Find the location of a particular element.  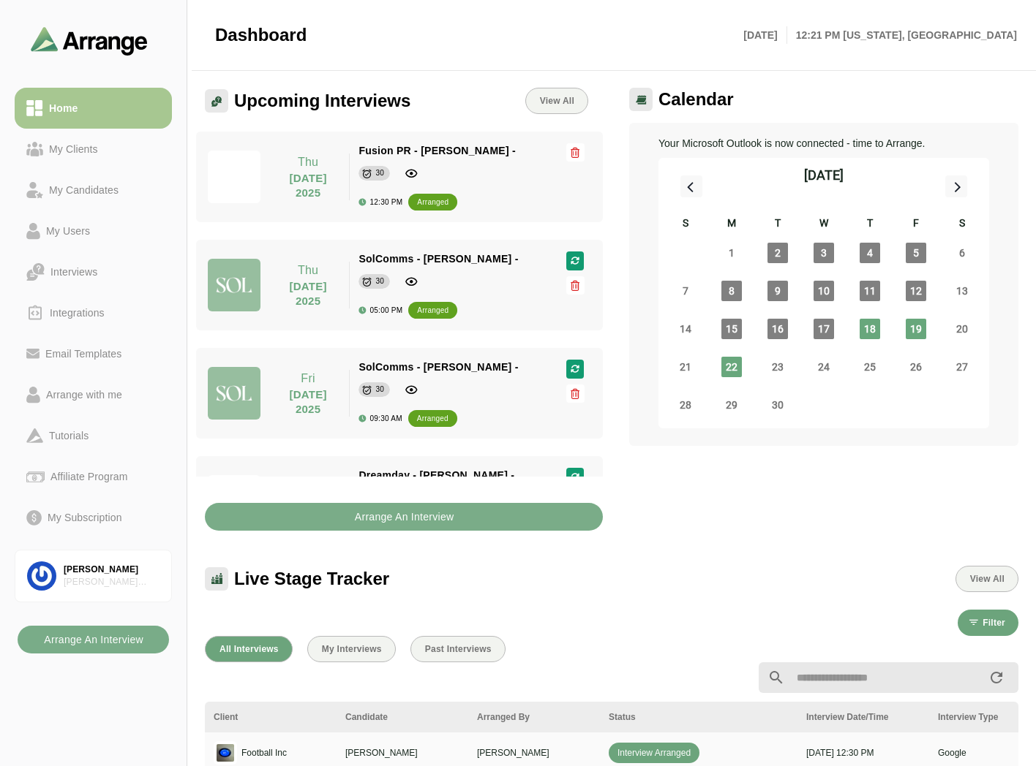

a: Affiliate Program is located at coordinates (93, 477).